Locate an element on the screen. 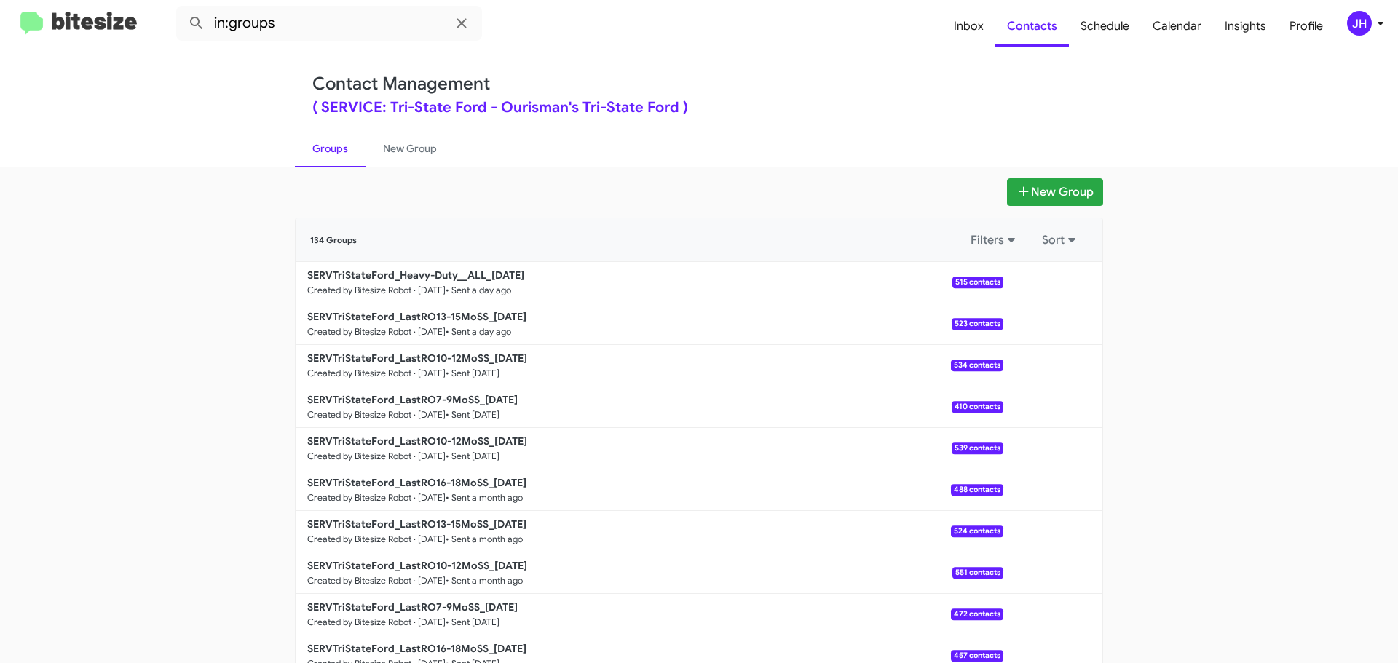  button: Sort is located at coordinates (1060, 240).